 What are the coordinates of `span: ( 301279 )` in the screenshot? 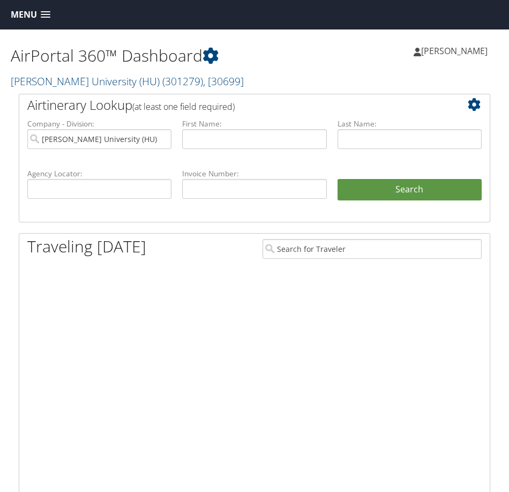 It's located at (183, 81).